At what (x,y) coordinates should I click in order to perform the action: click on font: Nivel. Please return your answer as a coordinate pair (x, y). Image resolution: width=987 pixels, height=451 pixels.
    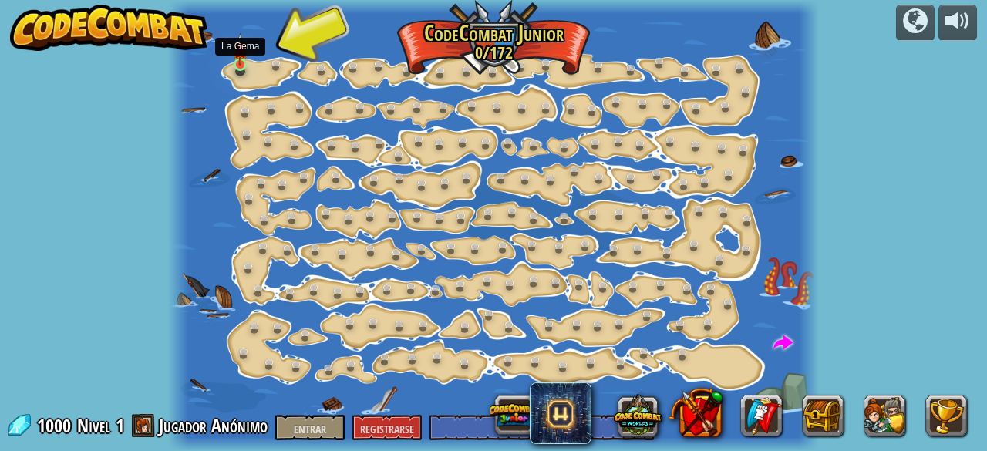
    Looking at the image, I should click on (93, 426).